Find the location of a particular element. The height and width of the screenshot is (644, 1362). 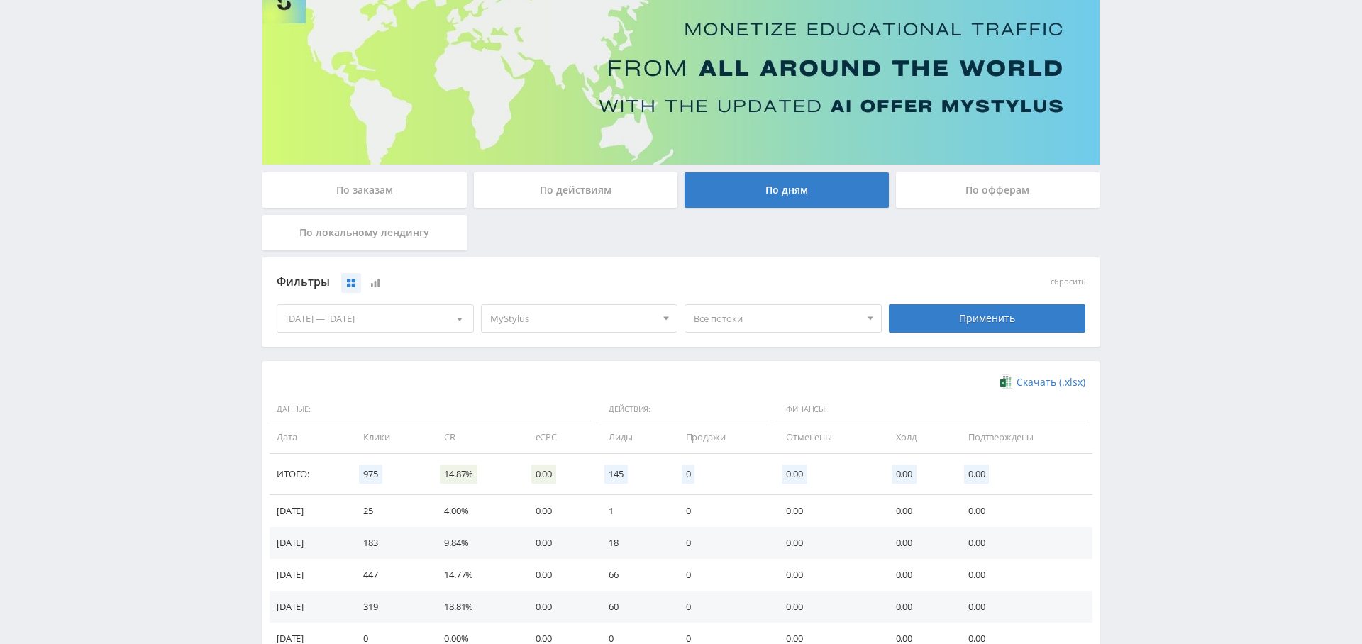

span: 0 is located at coordinates (688, 474).